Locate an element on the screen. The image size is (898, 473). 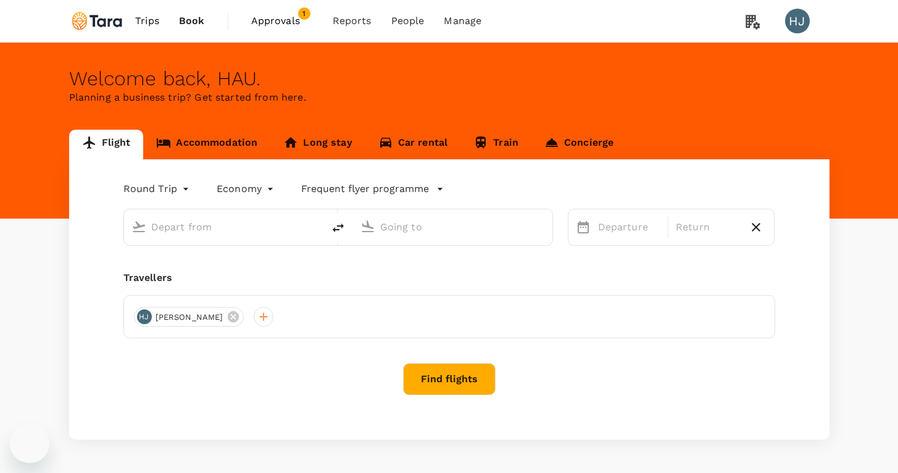
div: Travellers is located at coordinates (449, 278).